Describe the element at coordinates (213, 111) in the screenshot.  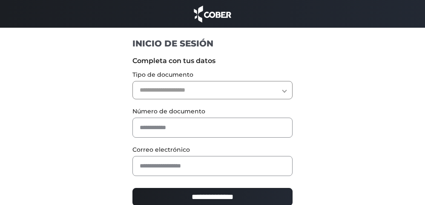
I see `label: Número de documento` at that location.